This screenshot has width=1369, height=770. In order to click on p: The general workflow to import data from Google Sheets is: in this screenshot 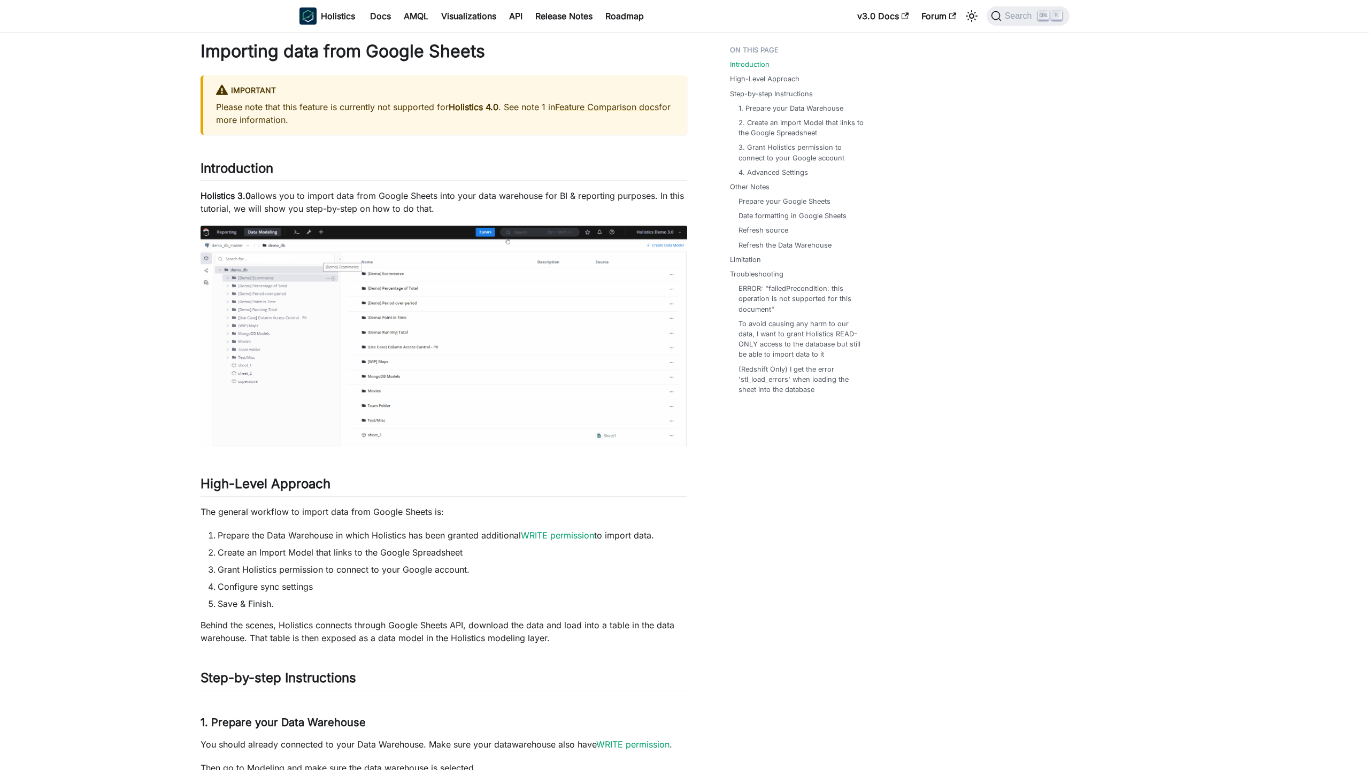, I will do `click(444, 512)`.